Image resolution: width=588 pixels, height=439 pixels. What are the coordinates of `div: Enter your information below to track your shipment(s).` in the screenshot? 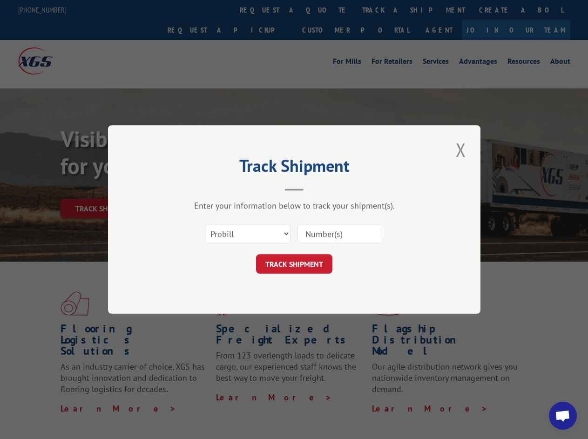 It's located at (294, 205).